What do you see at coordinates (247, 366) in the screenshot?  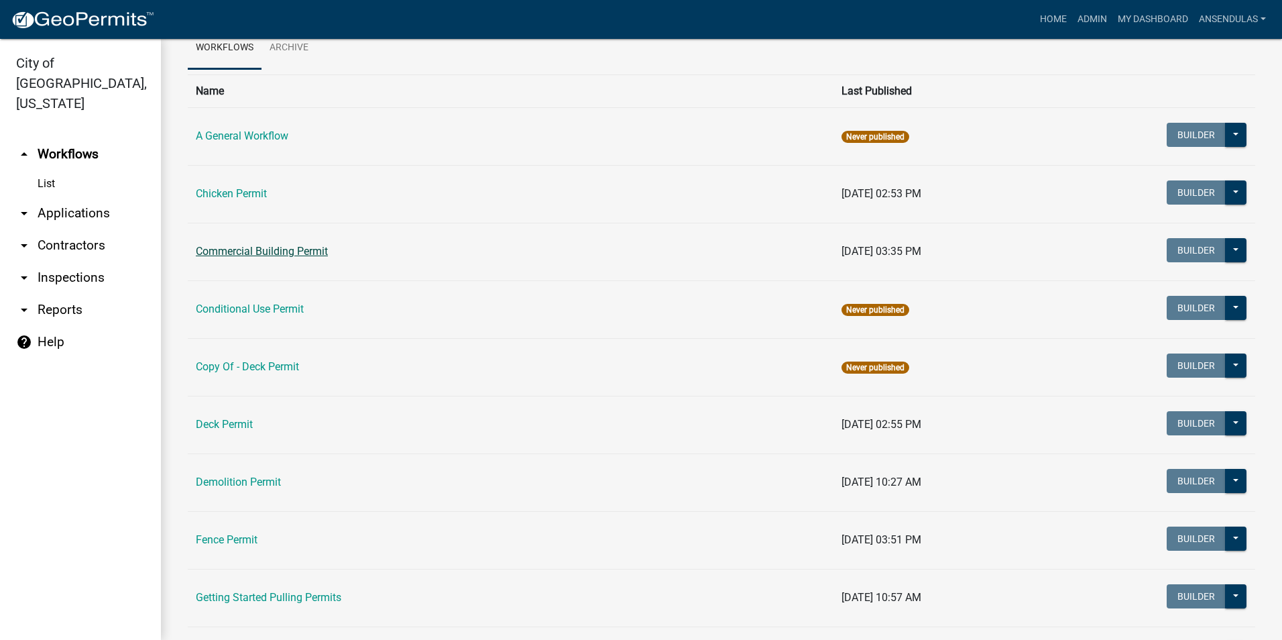 I see `a: Copy Of - Deck Permit` at bounding box center [247, 366].